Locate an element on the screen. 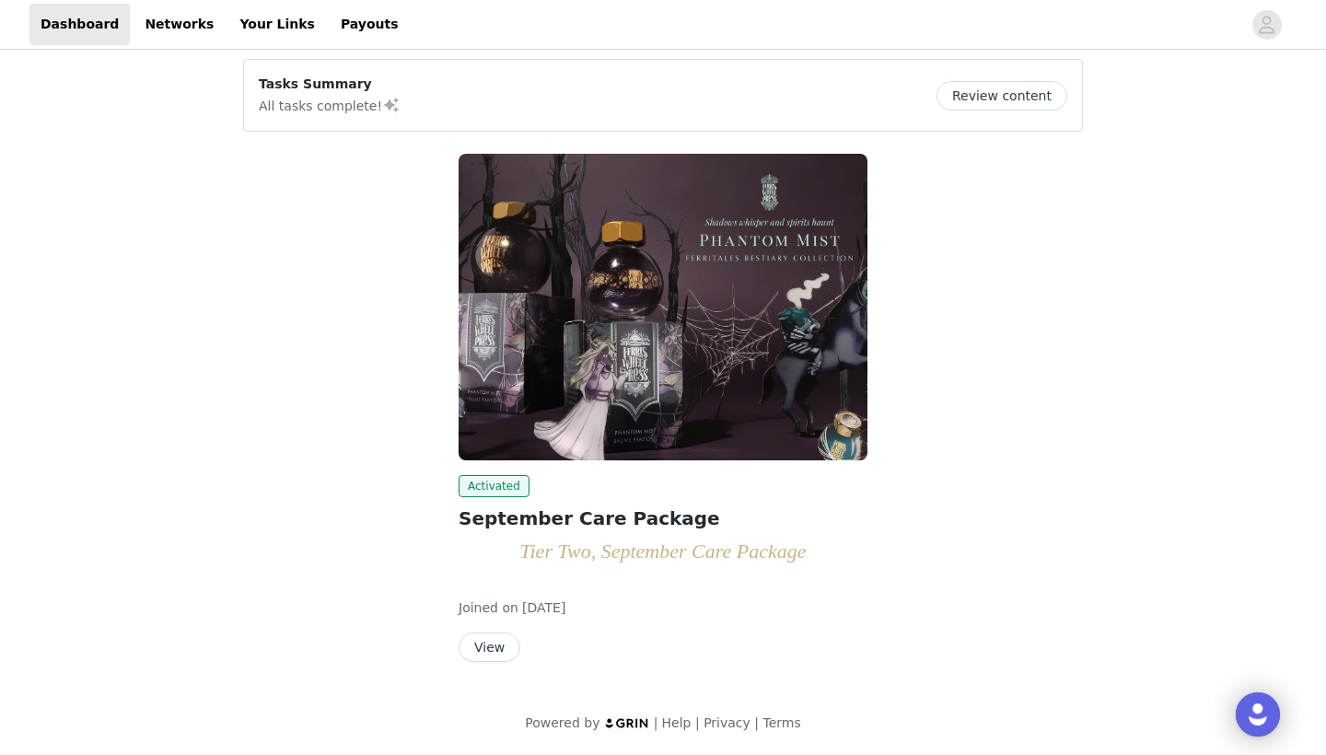  span: Activated is located at coordinates (494, 486).